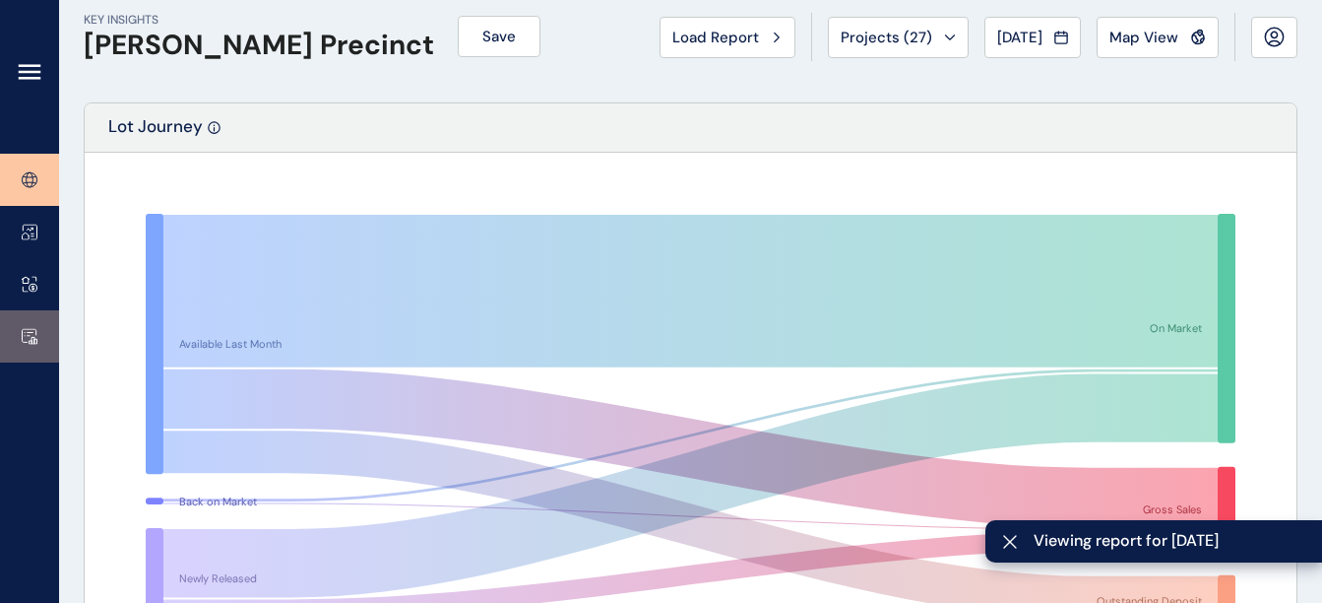 This screenshot has height=603, width=1322. I want to click on button: Load Report, so click(728, 37).